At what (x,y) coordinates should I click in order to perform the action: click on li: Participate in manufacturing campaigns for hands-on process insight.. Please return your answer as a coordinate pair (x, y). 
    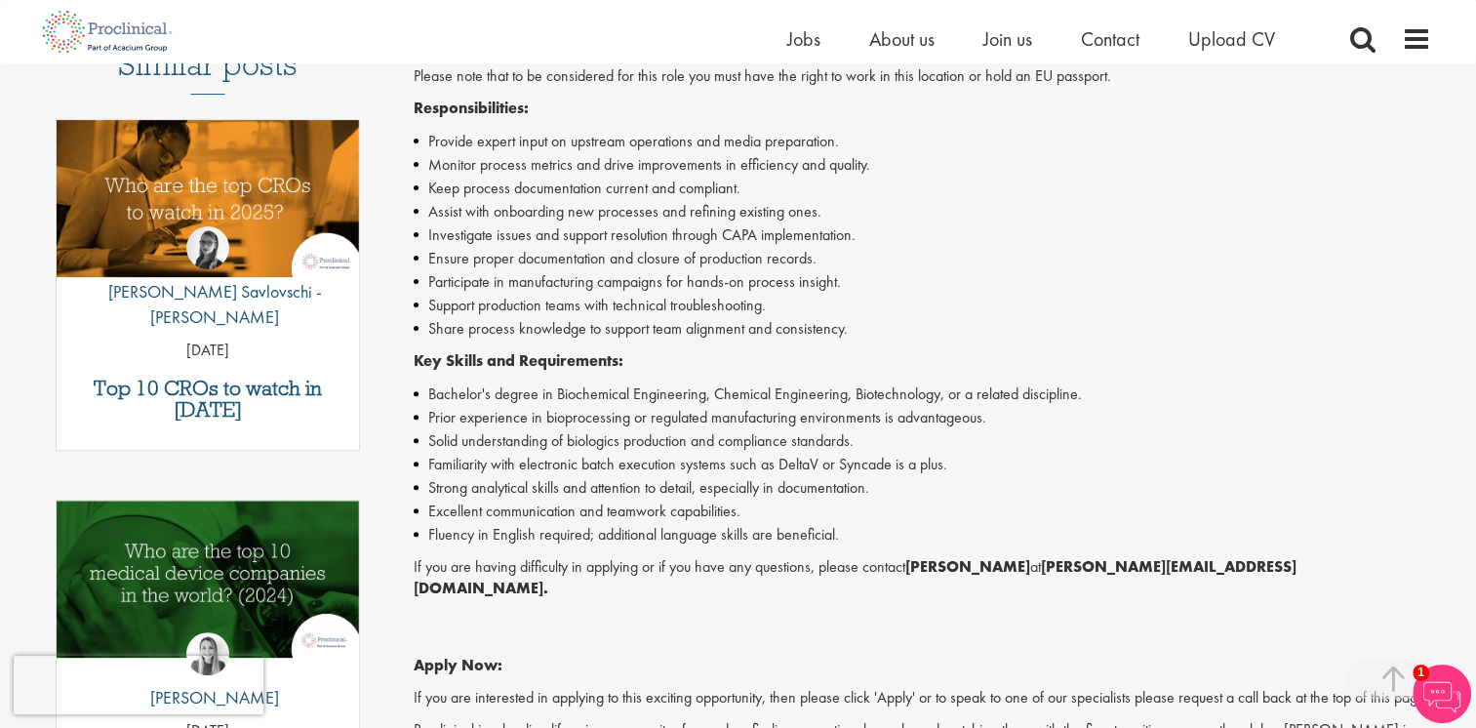
    Looking at the image, I should click on (922, 282).